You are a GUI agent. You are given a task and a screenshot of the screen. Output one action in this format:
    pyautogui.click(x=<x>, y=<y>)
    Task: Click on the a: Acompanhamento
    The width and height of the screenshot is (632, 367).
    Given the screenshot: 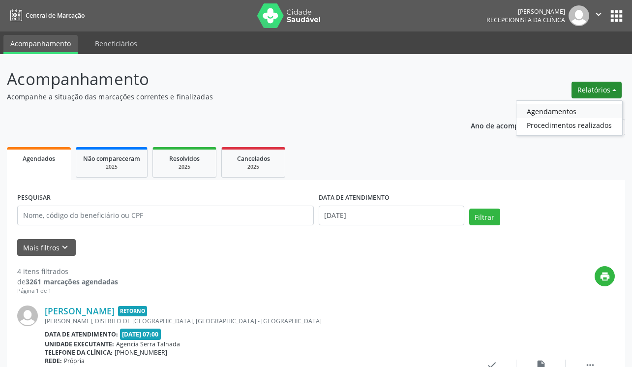 What is the action you would take?
    pyautogui.click(x=40, y=44)
    